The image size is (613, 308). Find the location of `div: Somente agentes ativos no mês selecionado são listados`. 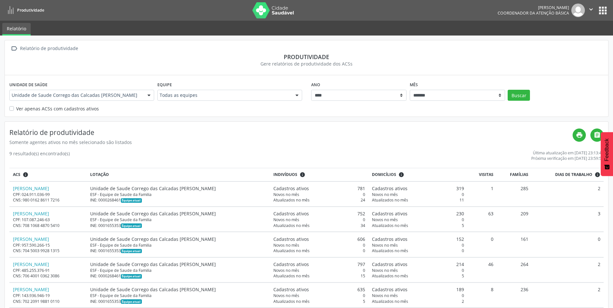

div: Somente agentes ativos no mês selecionado são listados is located at coordinates (291, 142).